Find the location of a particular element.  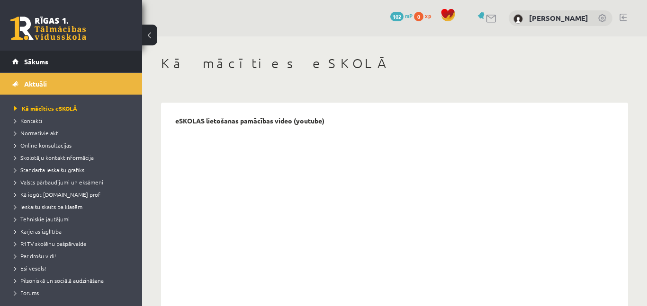

span: Online konsultācijas is located at coordinates (43, 145).